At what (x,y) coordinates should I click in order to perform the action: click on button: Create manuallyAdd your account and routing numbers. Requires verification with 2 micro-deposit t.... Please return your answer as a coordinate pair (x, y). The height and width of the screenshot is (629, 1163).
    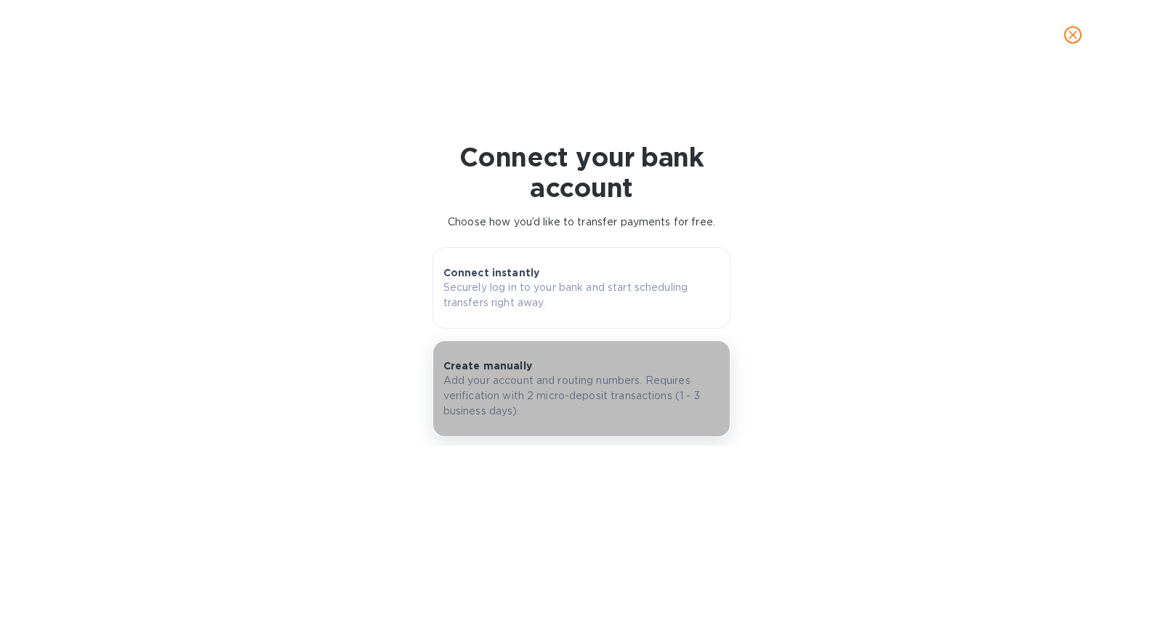
    Looking at the image, I should click on (581, 388).